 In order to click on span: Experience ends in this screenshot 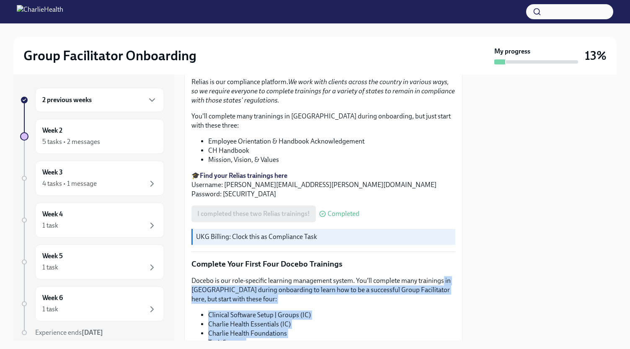, I will do `click(69, 333)`.